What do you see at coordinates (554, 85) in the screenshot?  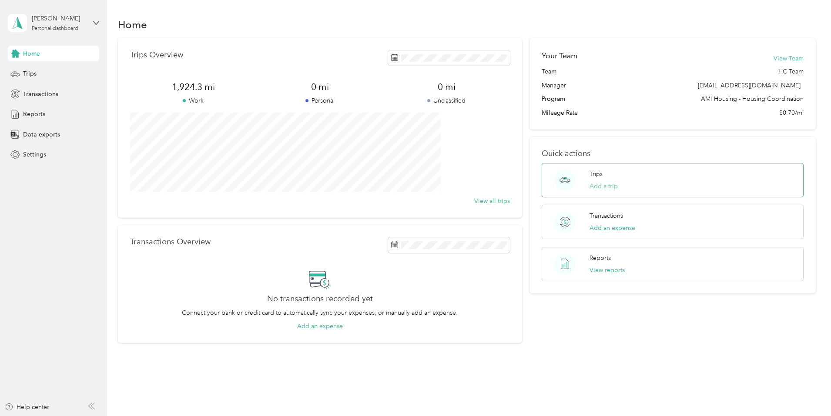 I see `span: Manager` at bounding box center [554, 85].